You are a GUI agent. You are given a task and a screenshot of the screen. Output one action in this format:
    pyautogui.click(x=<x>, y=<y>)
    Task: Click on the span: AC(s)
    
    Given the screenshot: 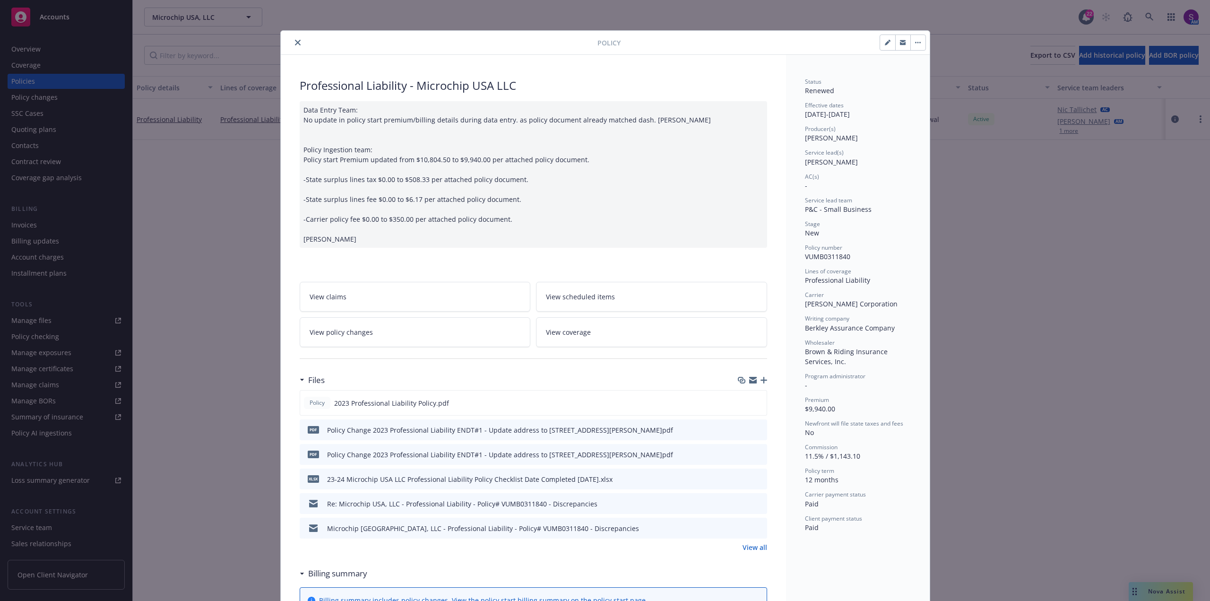 What is the action you would take?
    pyautogui.click(x=812, y=176)
    